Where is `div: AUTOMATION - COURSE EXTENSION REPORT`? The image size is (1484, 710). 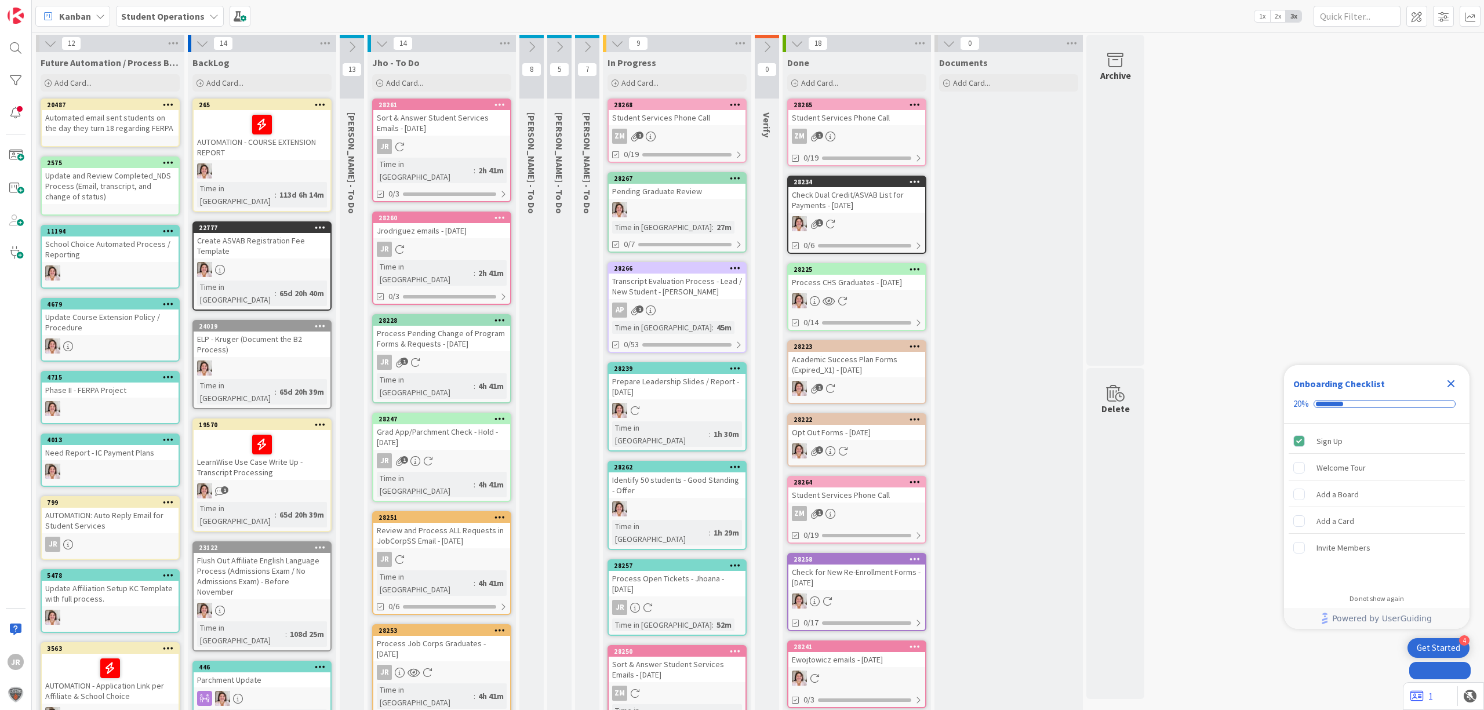
div: AUTOMATION - COURSE EXTENSION REPORT is located at coordinates (262, 135).